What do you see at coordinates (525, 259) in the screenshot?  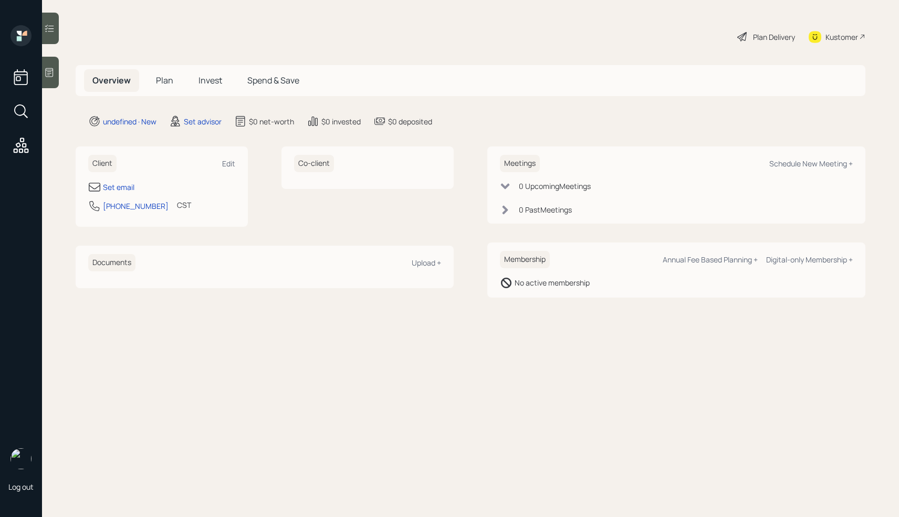 I see `h6: Membership` at bounding box center [525, 259].